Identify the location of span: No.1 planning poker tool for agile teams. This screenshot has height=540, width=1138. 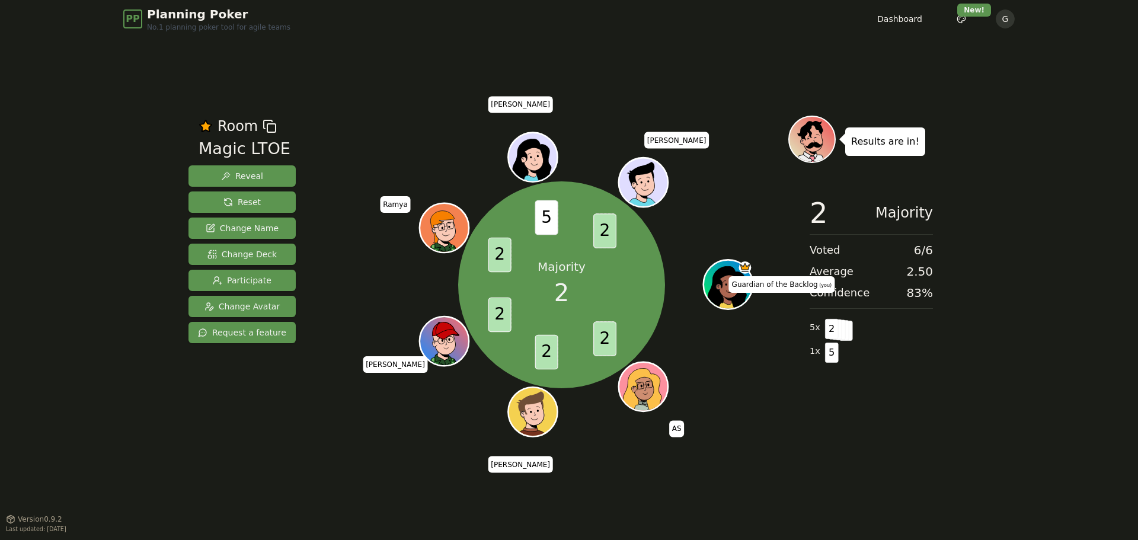
(219, 27).